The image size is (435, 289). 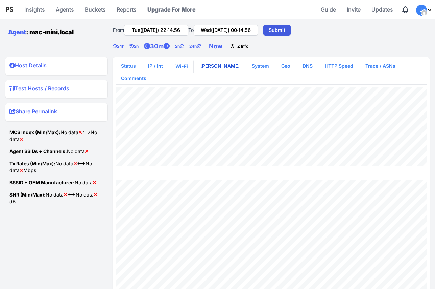 What do you see at coordinates (56, 67) in the screenshot?
I see `summary: Host Details` at bounding box center [56, 67].